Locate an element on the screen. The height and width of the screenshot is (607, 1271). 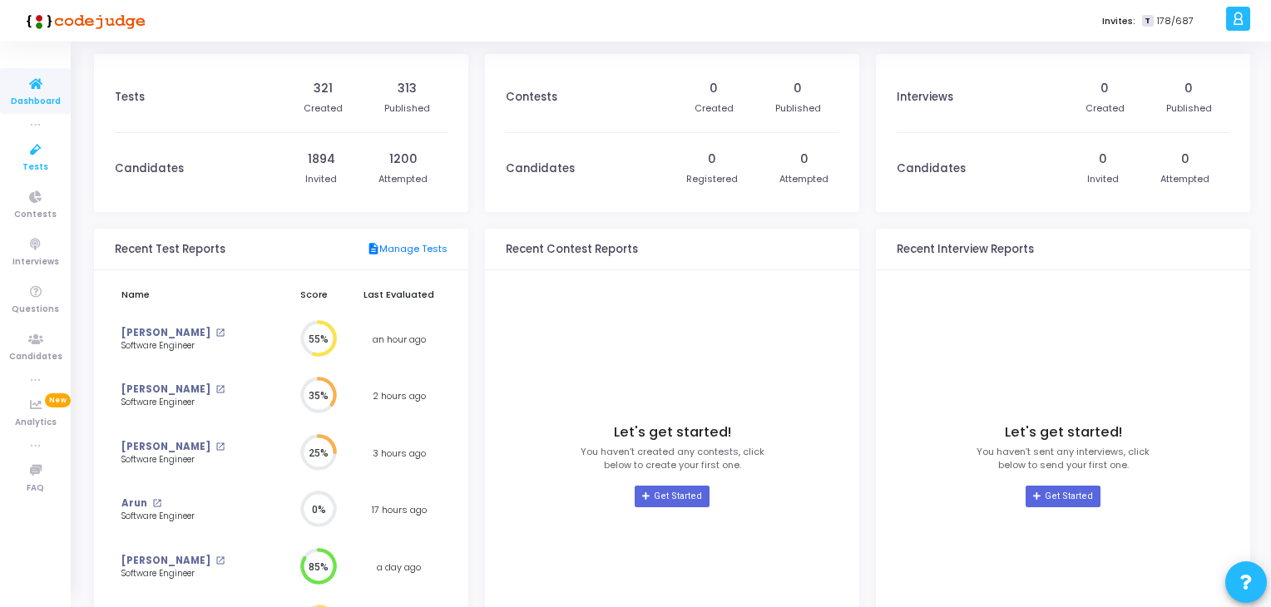
td: 2 hours ago is located at coordinates (398, 396).